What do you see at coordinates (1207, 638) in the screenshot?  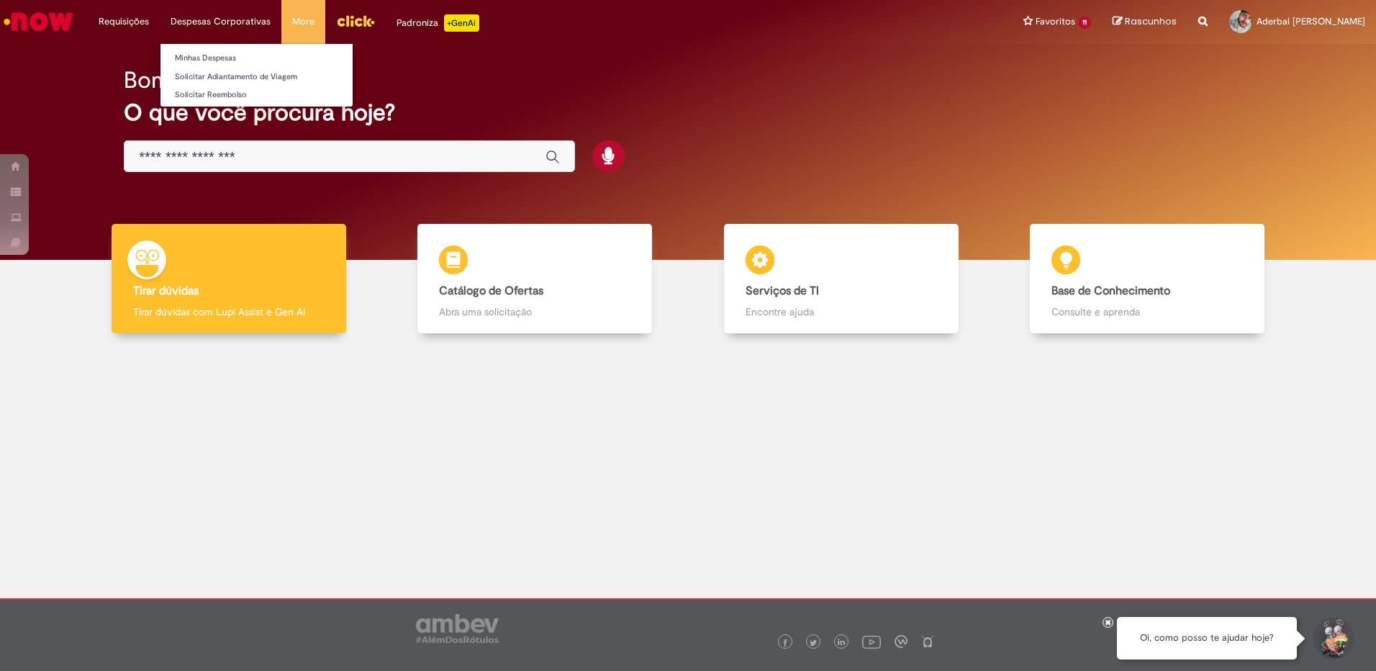 I see `div: Oi, como posso te ajudar hoje?` at bounding box center [1207, 638].